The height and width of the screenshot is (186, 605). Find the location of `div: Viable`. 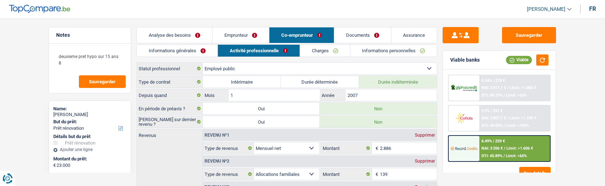

div: Viable is located at coordinates (519, 60).